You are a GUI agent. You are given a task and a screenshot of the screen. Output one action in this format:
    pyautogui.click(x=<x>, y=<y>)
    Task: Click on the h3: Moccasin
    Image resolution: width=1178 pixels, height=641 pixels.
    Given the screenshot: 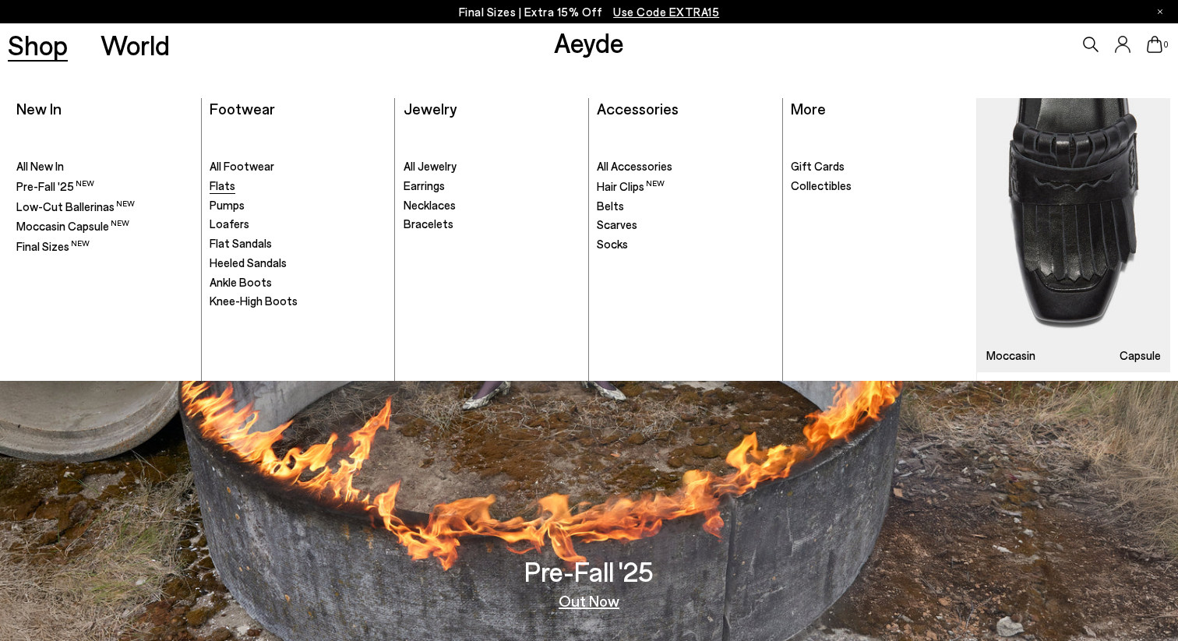 What is the action you would take?
    pyautogui.click(x=1010, y=355)
    